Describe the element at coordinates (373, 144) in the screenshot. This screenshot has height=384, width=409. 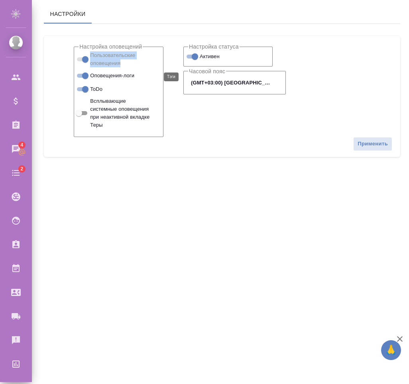
I see `button: Применить` at that location.